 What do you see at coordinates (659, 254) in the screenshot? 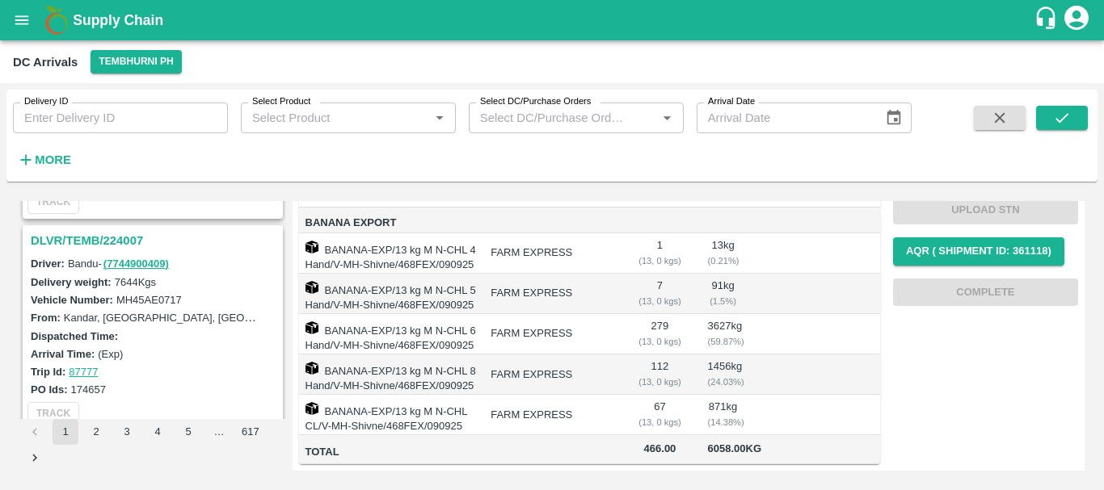
I see `td: 1` at bounding box center [659, 254].